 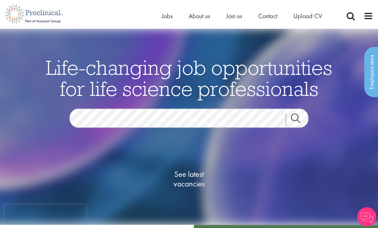 What do you see at coordinates (167, 16) in the screenshot?
I see `a: Jobs` at bounding box center [167, 16].